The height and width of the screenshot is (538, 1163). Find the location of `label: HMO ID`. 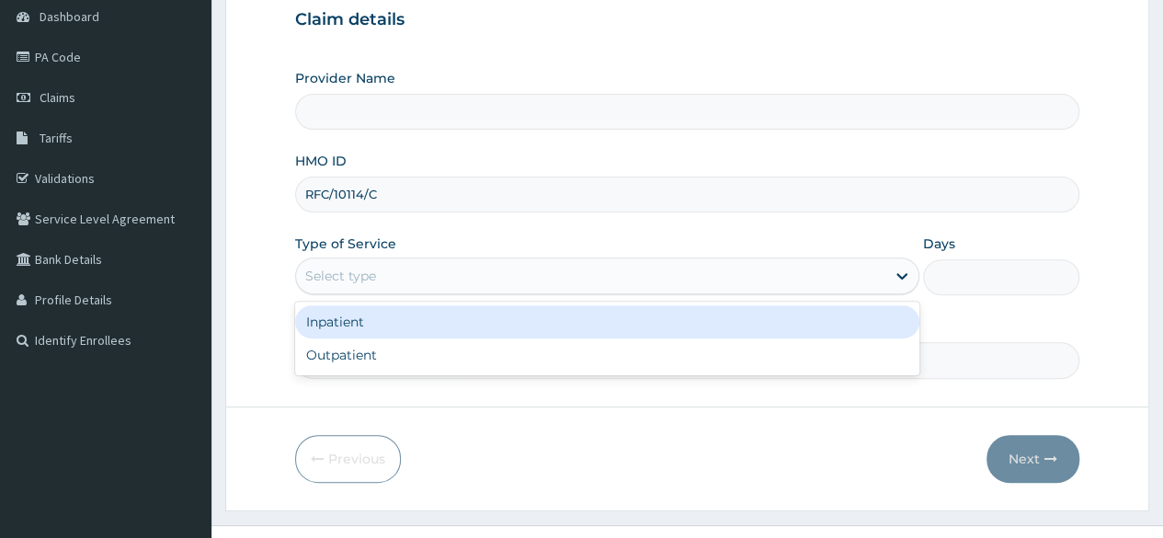

label: HMO ID is located at coordinates (321, 161).